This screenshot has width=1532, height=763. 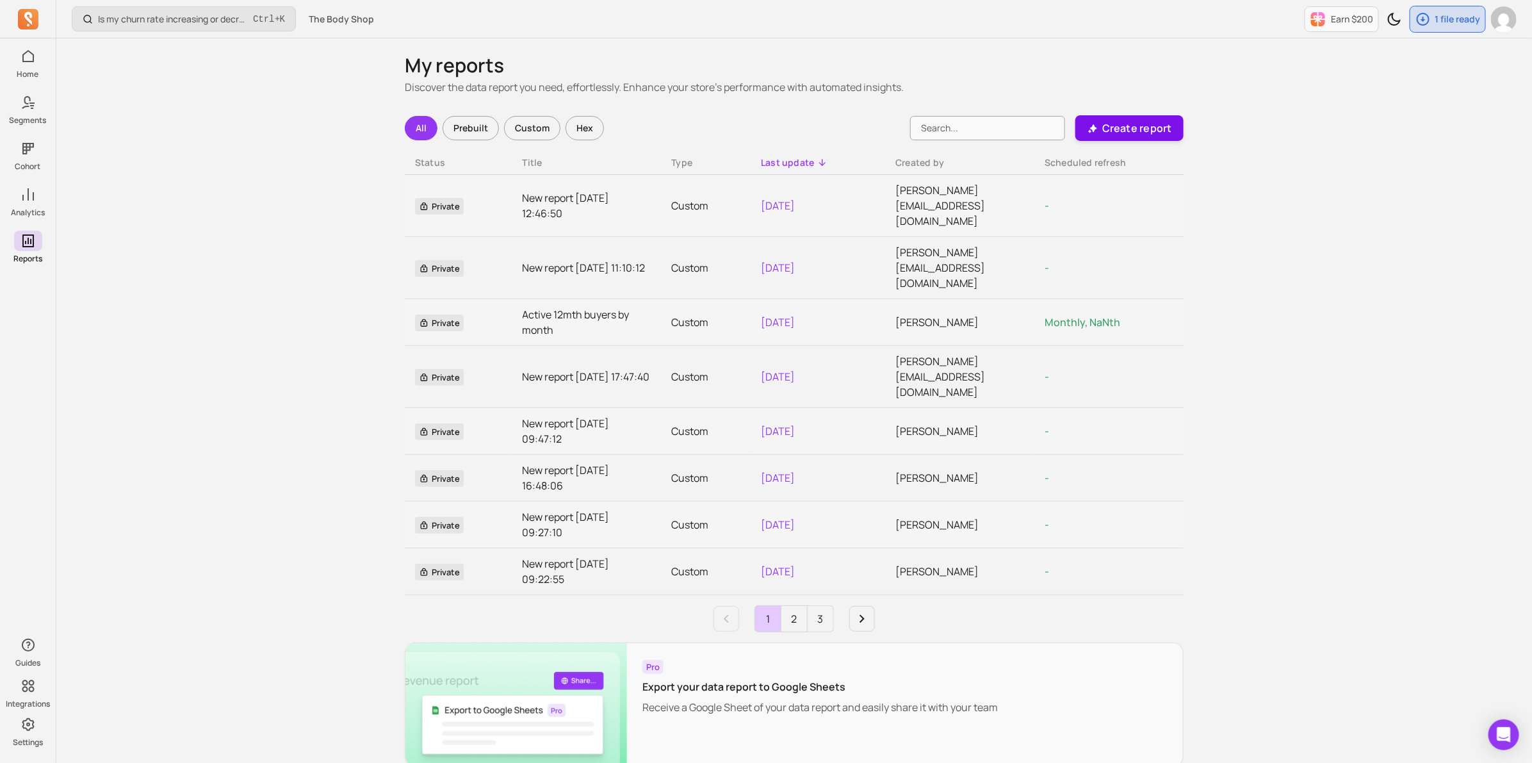 What do you see at coordinates (532, 128) in the screenshot?
I see `div: Custom` at bounding box center [532, 128].